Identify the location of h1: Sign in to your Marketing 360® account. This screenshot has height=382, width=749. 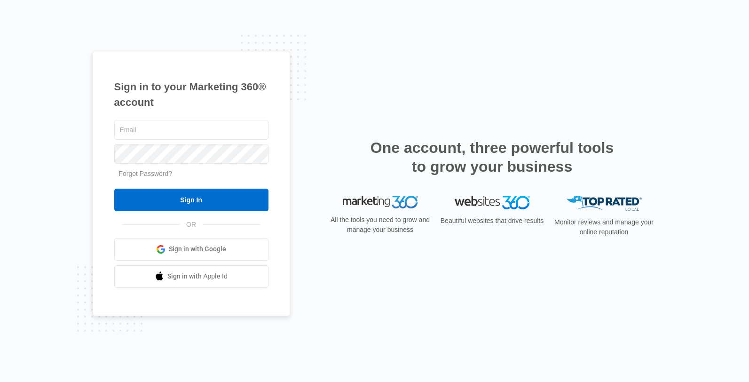
(191, 94).